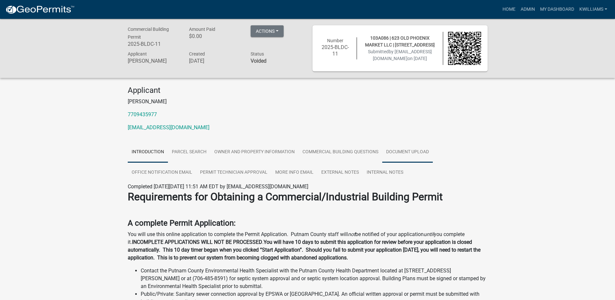  Describe the element at coordinates (215, 36) in the screenshot. I see `h6: $0.00` at that location.